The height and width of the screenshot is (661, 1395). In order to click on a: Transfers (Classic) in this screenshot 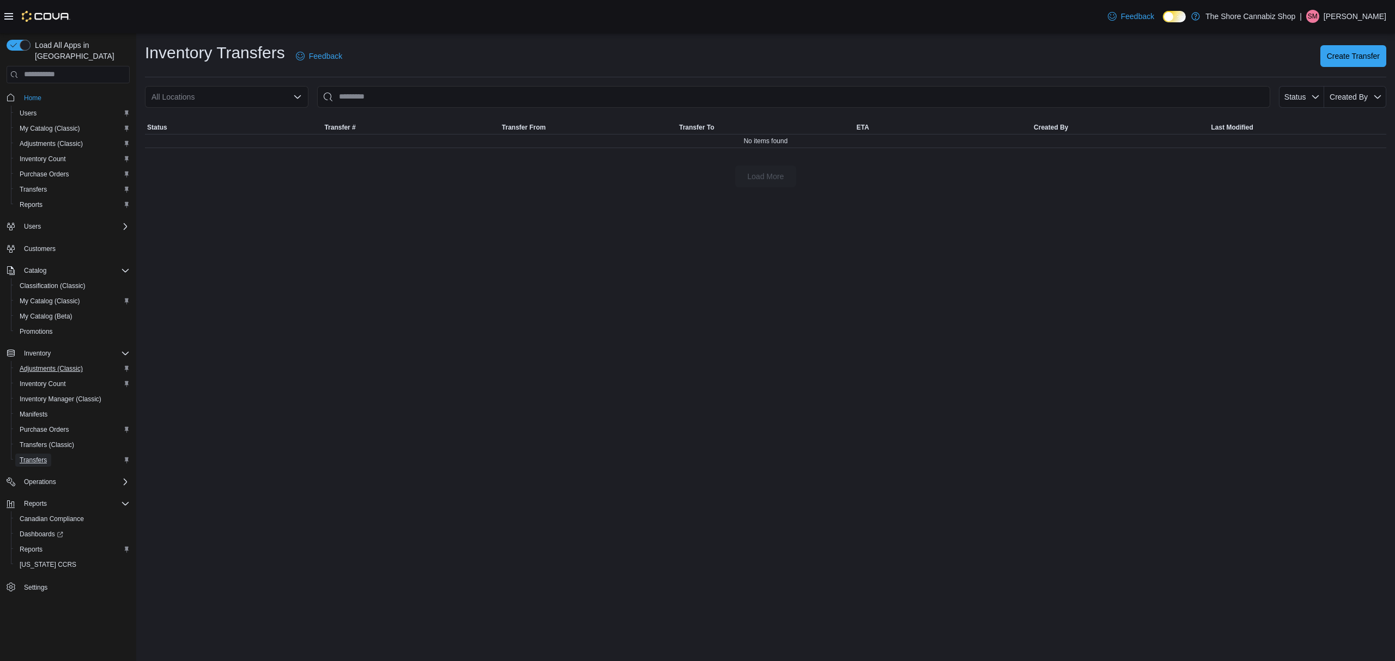, I will do `click(47, 445)`.